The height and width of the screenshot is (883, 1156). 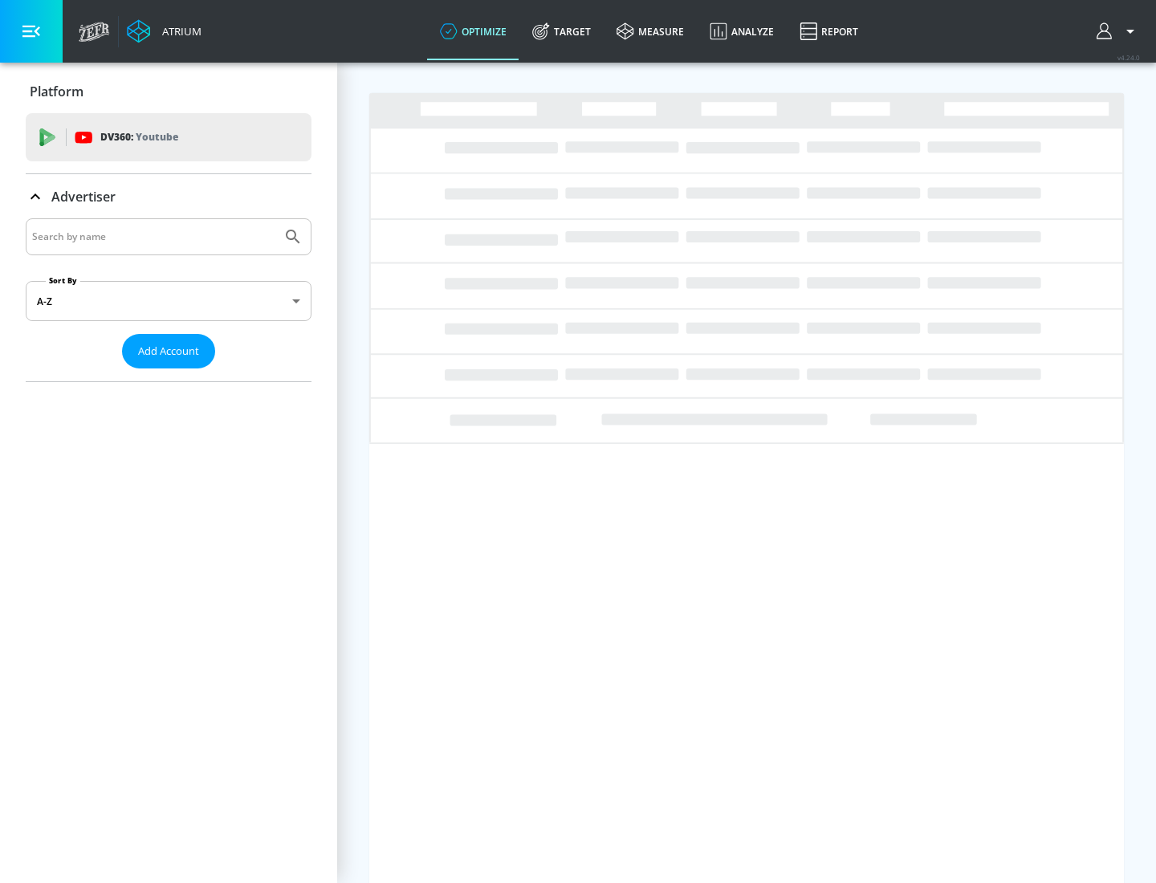 I want to click on p: DV360:, so click(x=139, y=137).